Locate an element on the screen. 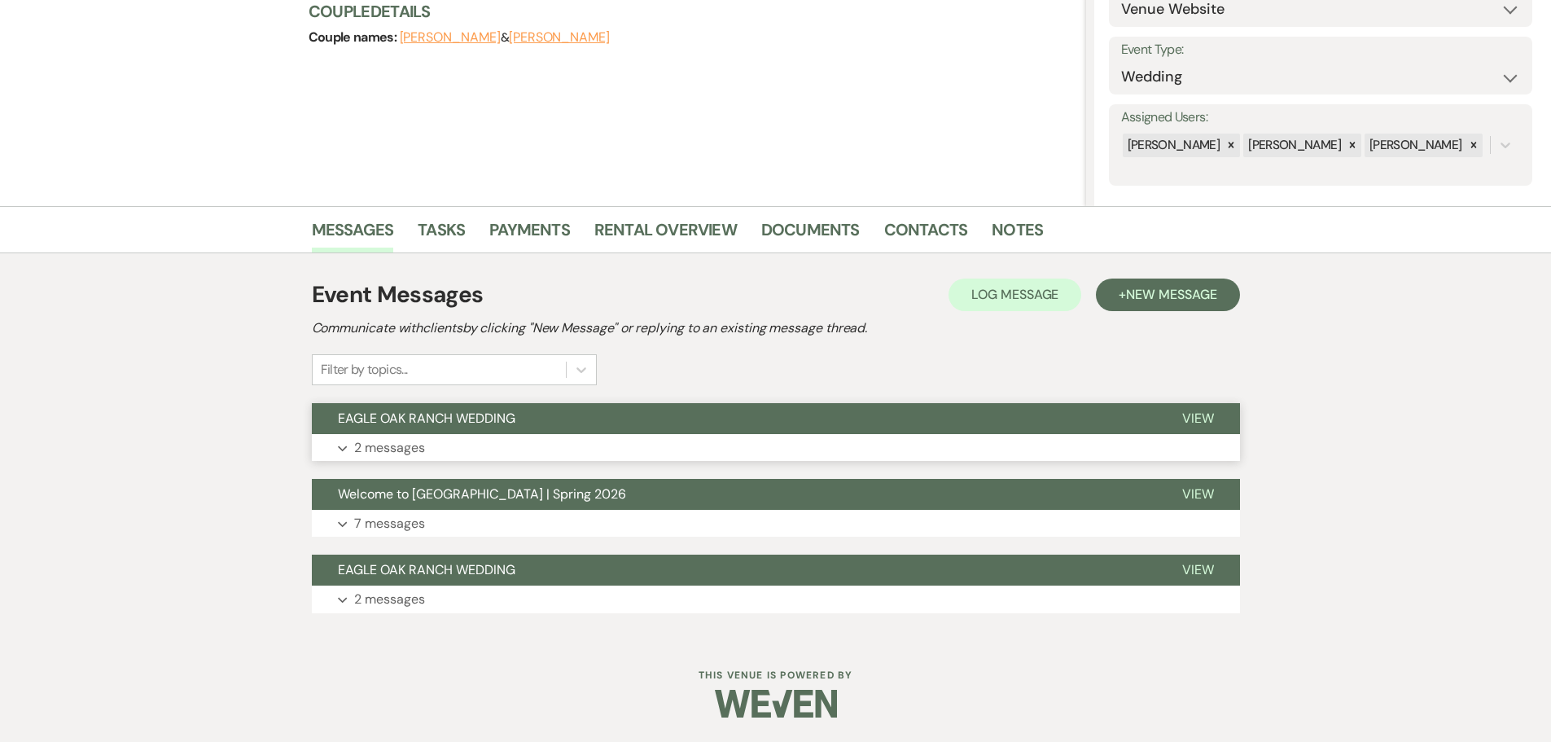 Image resolution: width=1551 pixels, height=742 pixels. div: Filter by topics... is located at coordinates (364, 370).